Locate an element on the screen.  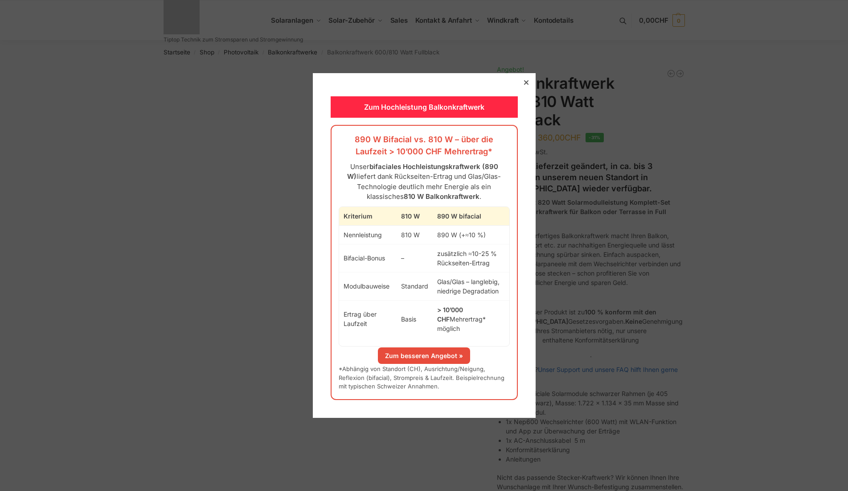
td: Glas/Glas – langlebig, niedrige Degradation is located at coordinates (471, 286).